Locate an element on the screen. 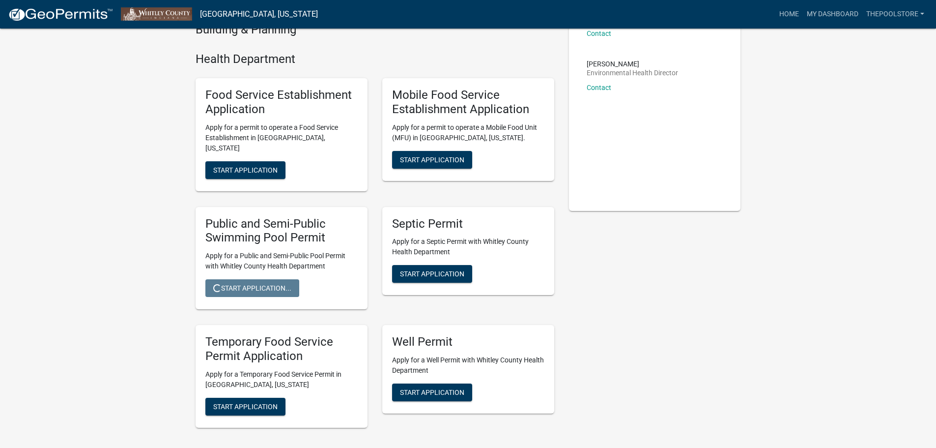 The width and height of the screenshot is (936, 448). h4: Building & Planning is located at coordinates (375, 29).